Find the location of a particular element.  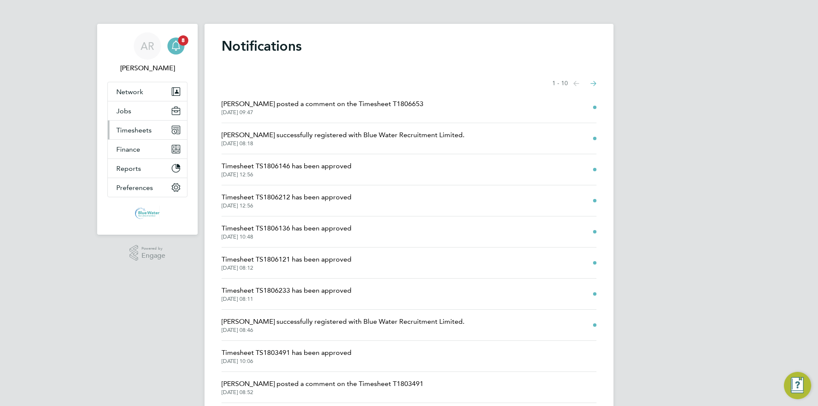

span: Preferences is located at coordinates (135, 188).